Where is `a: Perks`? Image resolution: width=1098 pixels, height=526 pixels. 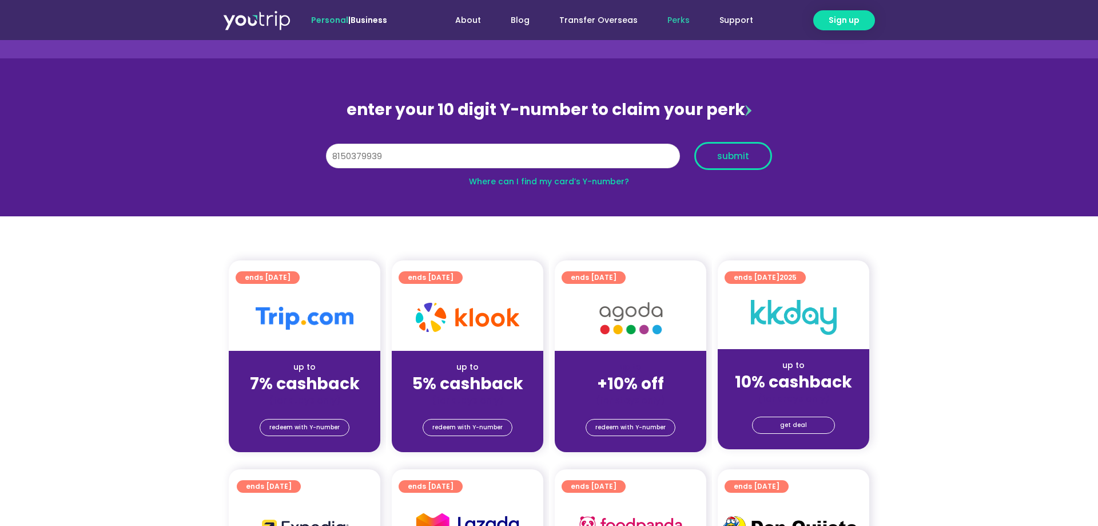
a: Perks is located at coordinates (679, 20).